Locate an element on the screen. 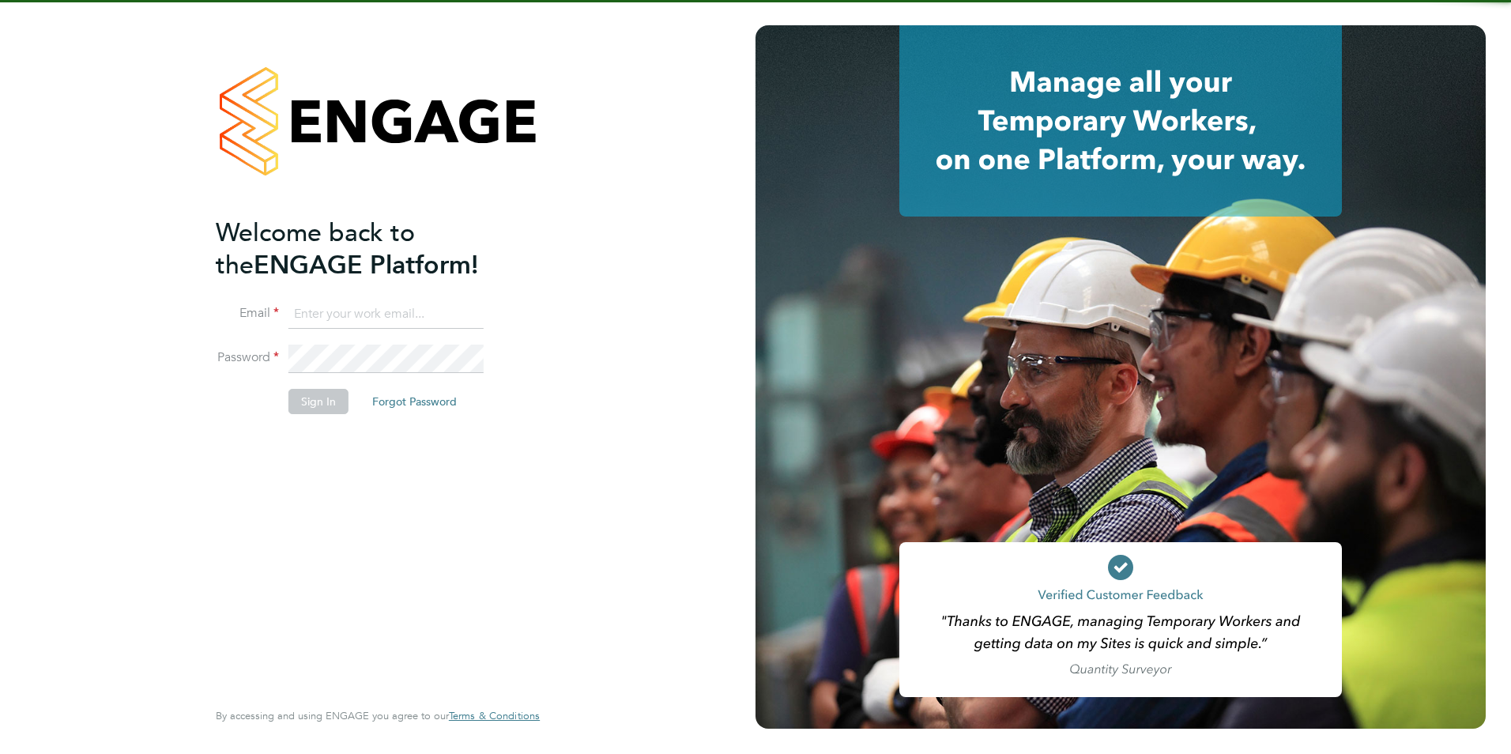 This screenshot has height=754, width=1511. label: Password is located at coordinates (247, 357).